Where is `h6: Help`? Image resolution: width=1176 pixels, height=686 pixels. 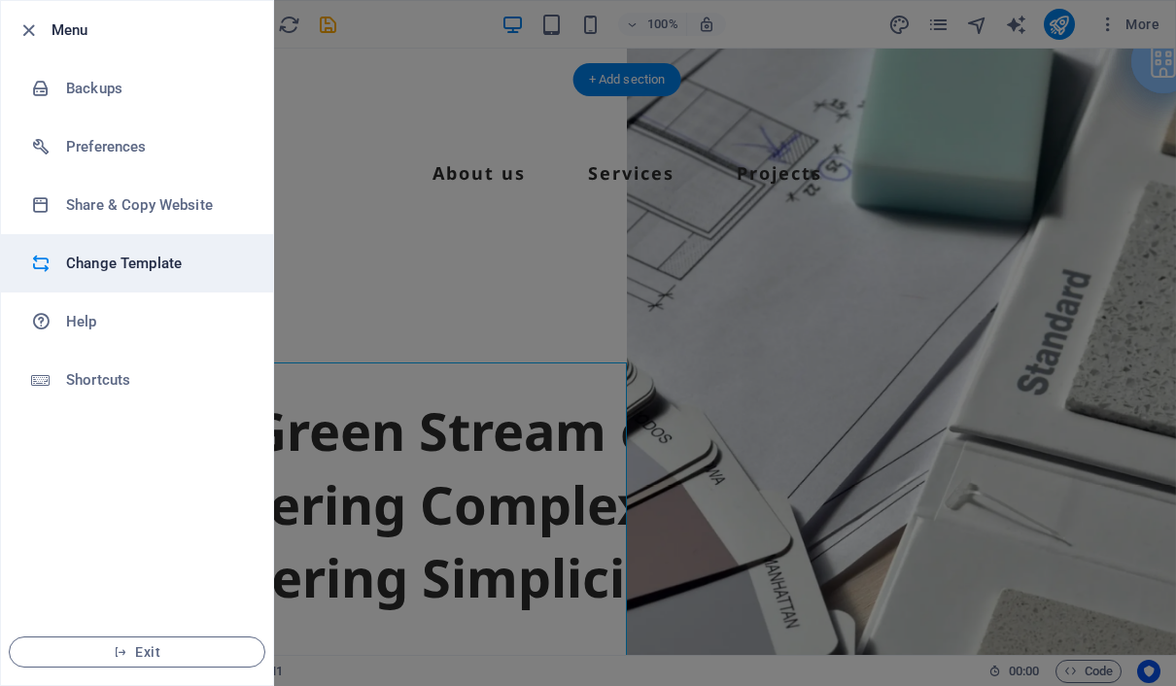 h6: Help is located at coordinates (155, 322).